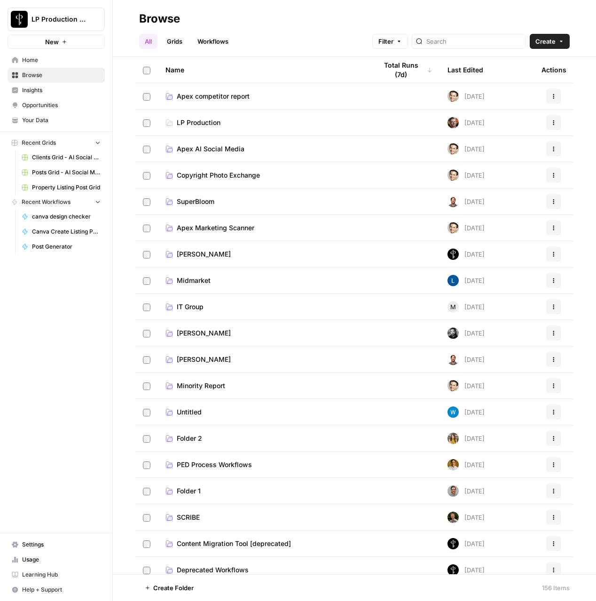  I want to click on a: Untitled, so click(264, 412).